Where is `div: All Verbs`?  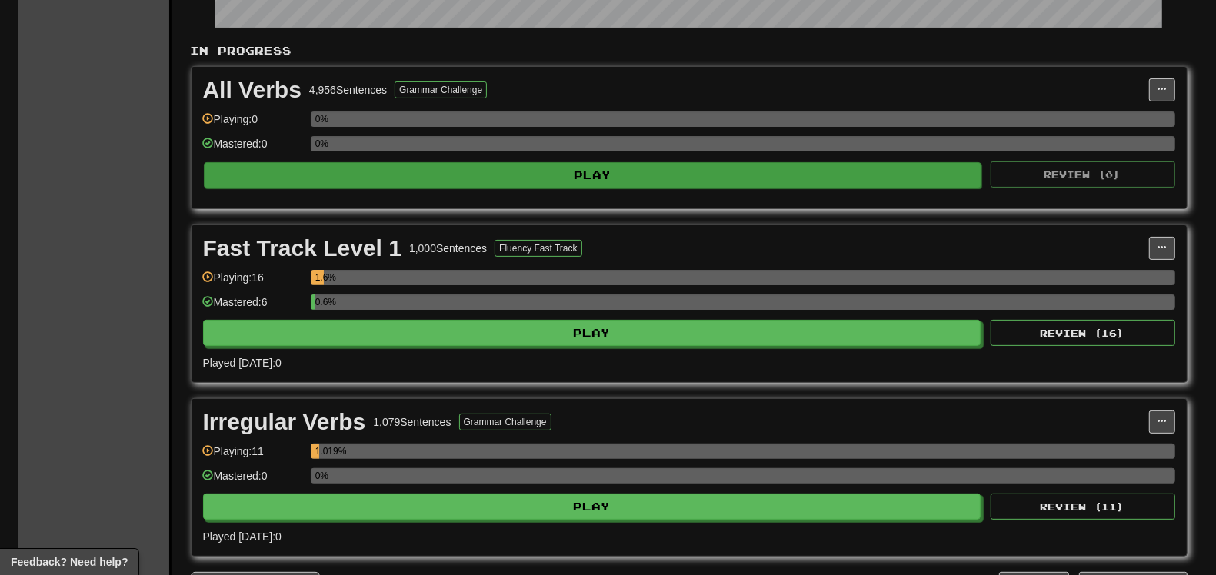
div: All Verbs is located at coordinates (252, 90).